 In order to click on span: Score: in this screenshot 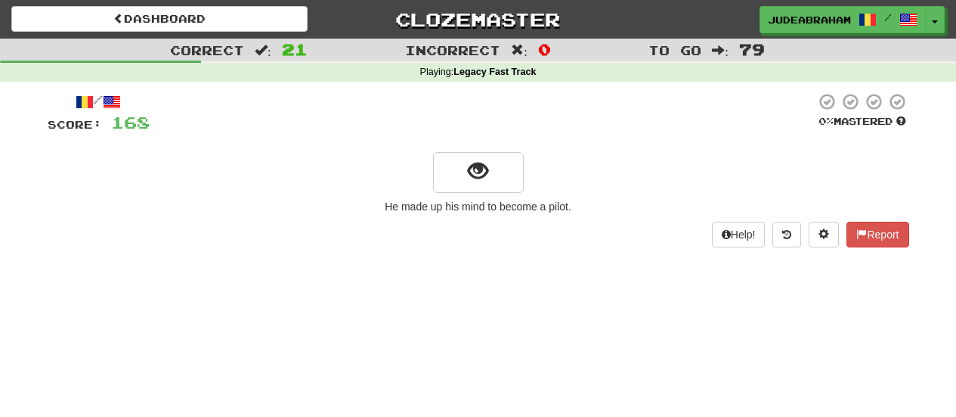, I will do `click(75, 124)`.